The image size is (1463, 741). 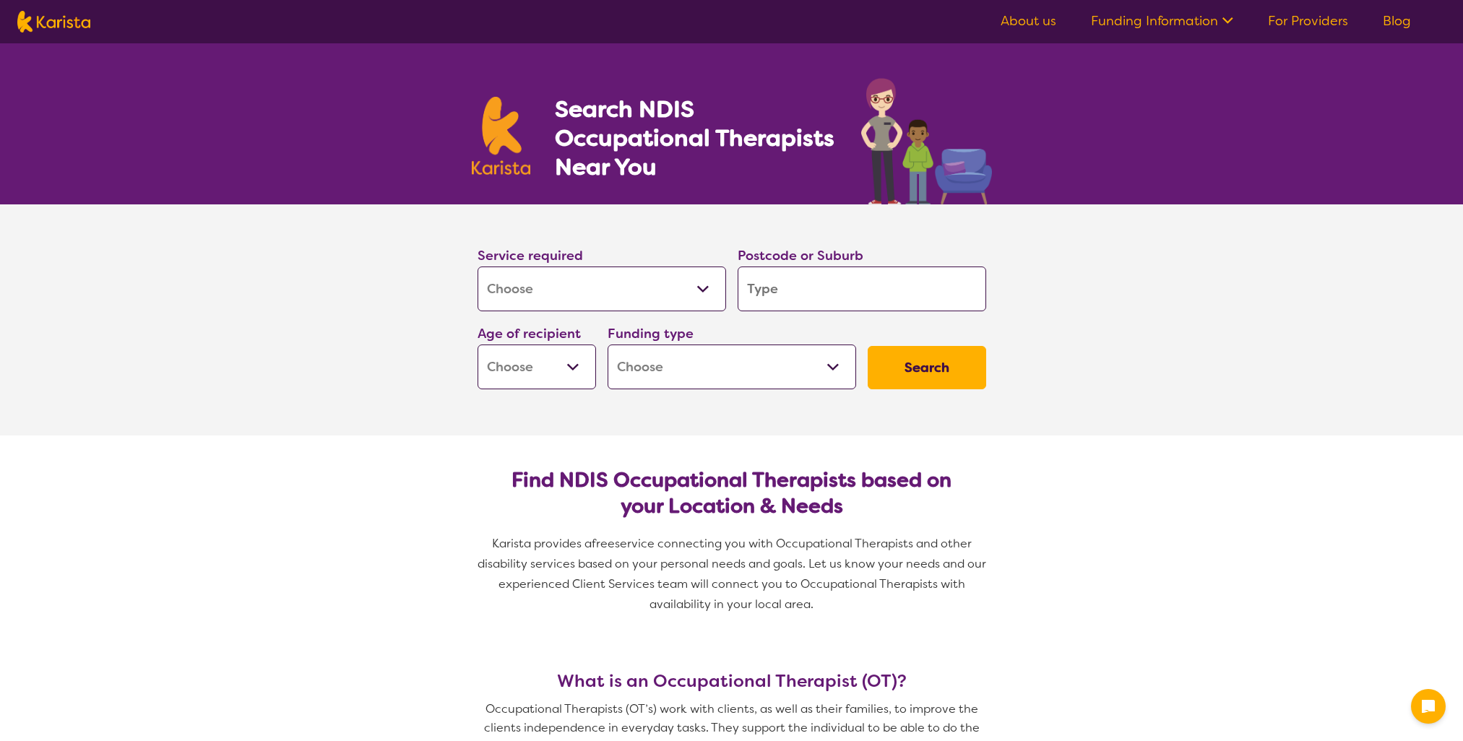 What do you see at coordinates (927, 368) in the screenshot?
I see `button: Search` at bounding box center [927, 368].